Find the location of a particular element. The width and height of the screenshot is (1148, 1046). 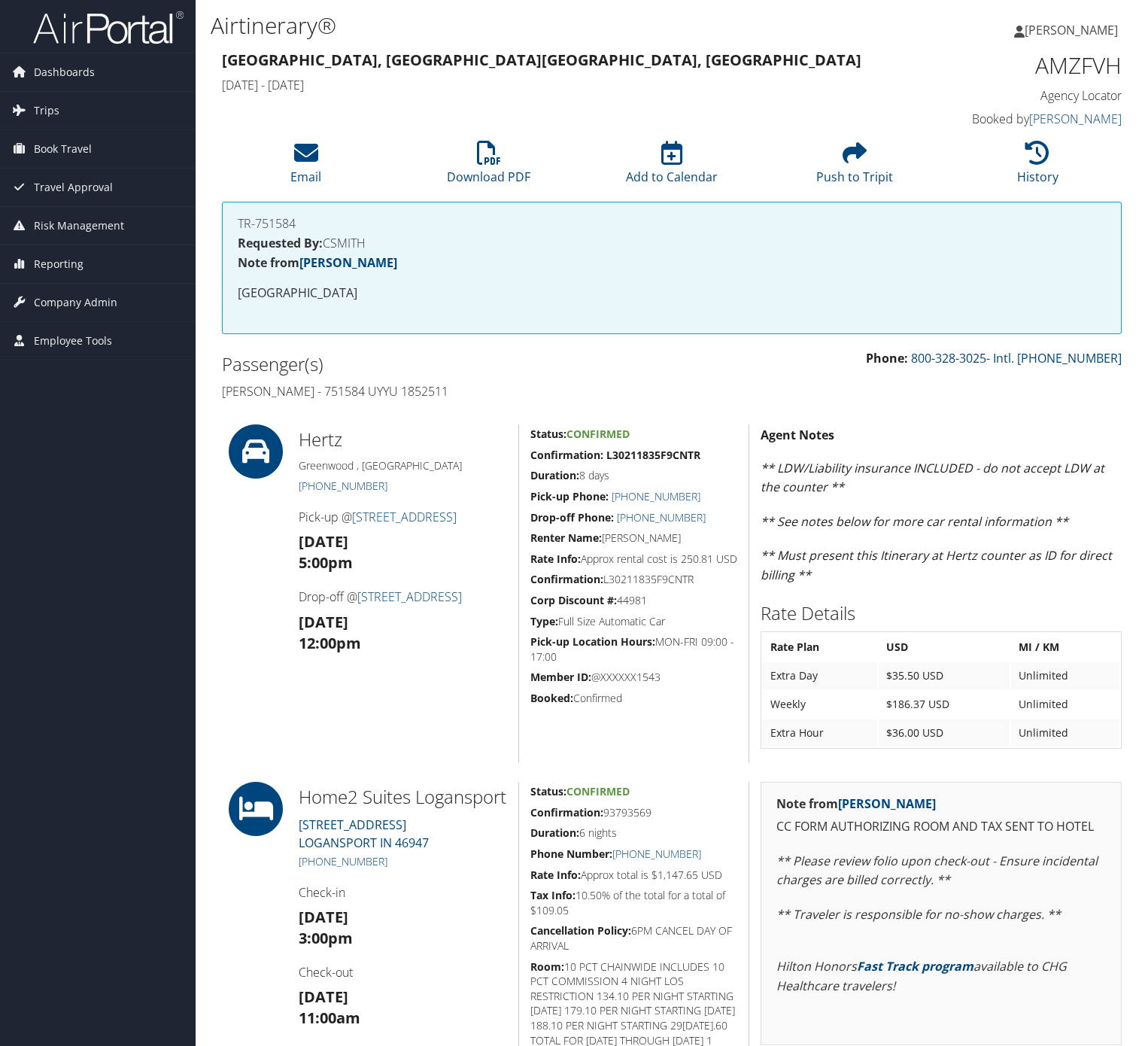

h4: Check-out is located at coordinates (403, 972).